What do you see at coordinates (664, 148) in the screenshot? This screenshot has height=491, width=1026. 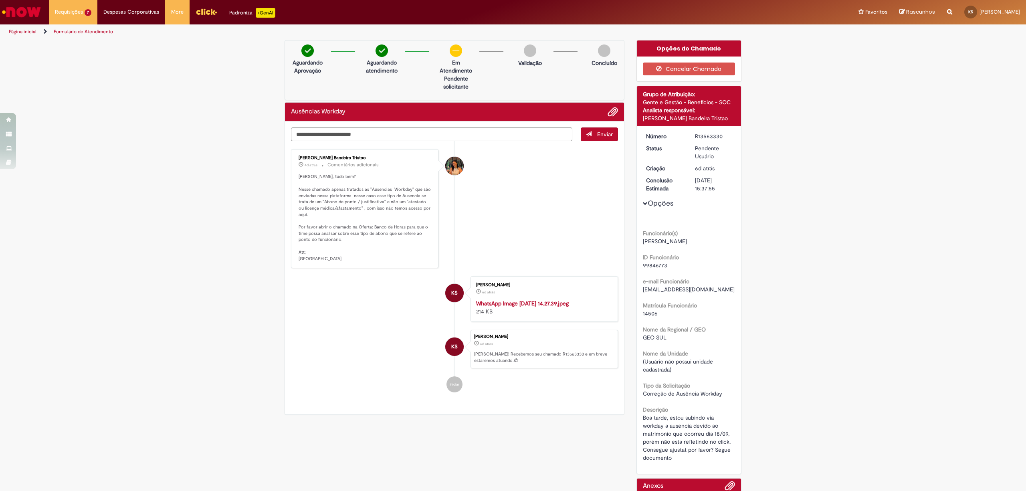 I see `dt: Status` at bounding box center [664, 148].